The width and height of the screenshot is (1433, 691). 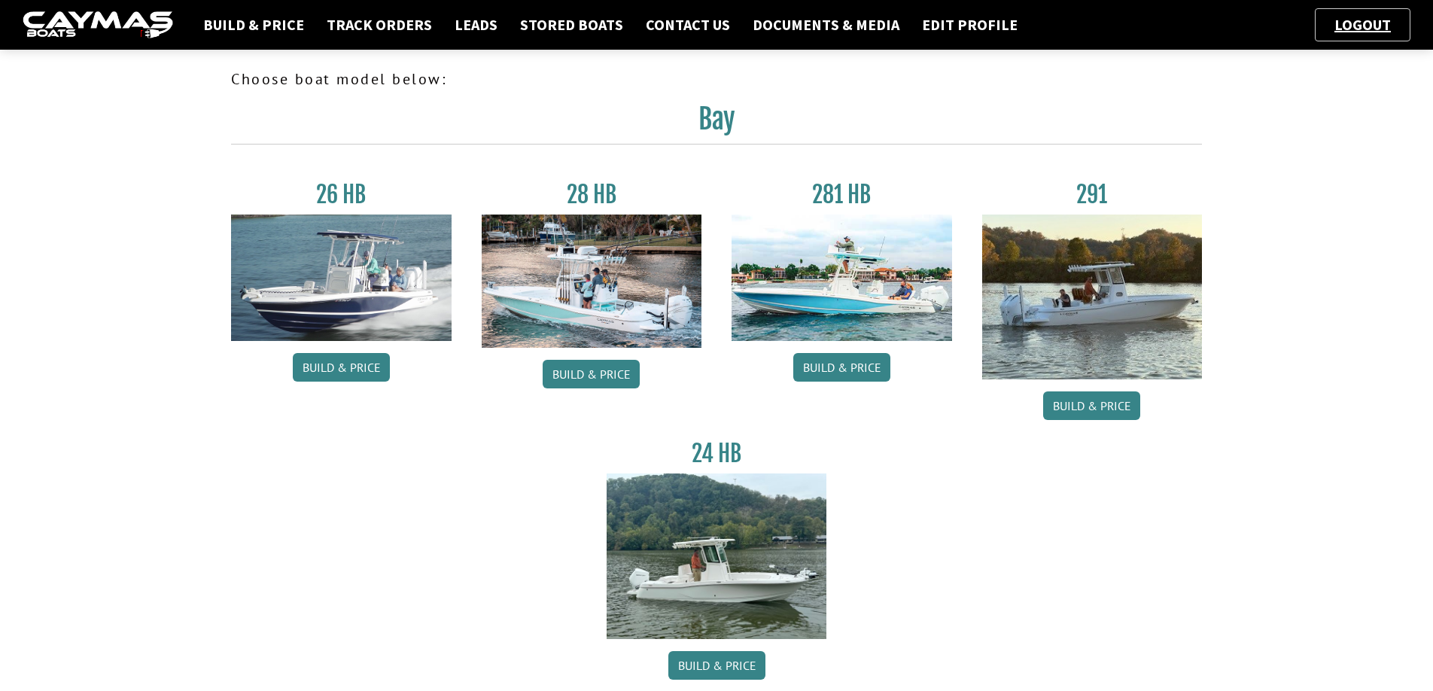 What do you see at coordinates (716, 453) in the screenshot?
I see `h3: 24 HB` at bounding box center [716, 453].